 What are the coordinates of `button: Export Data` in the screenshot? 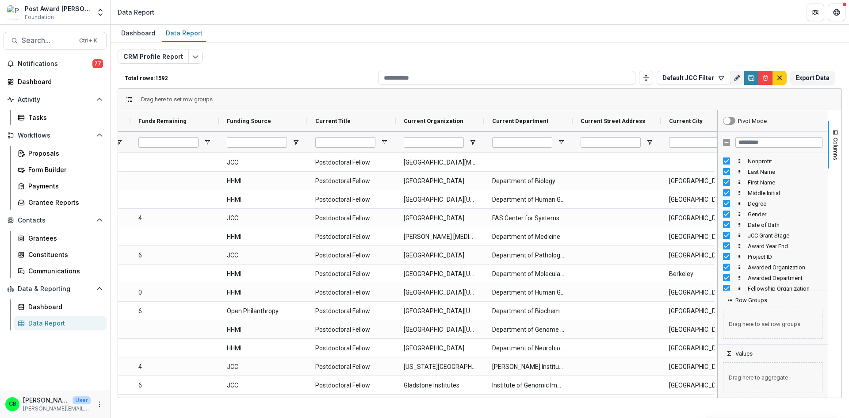 It's located at (812, 78).